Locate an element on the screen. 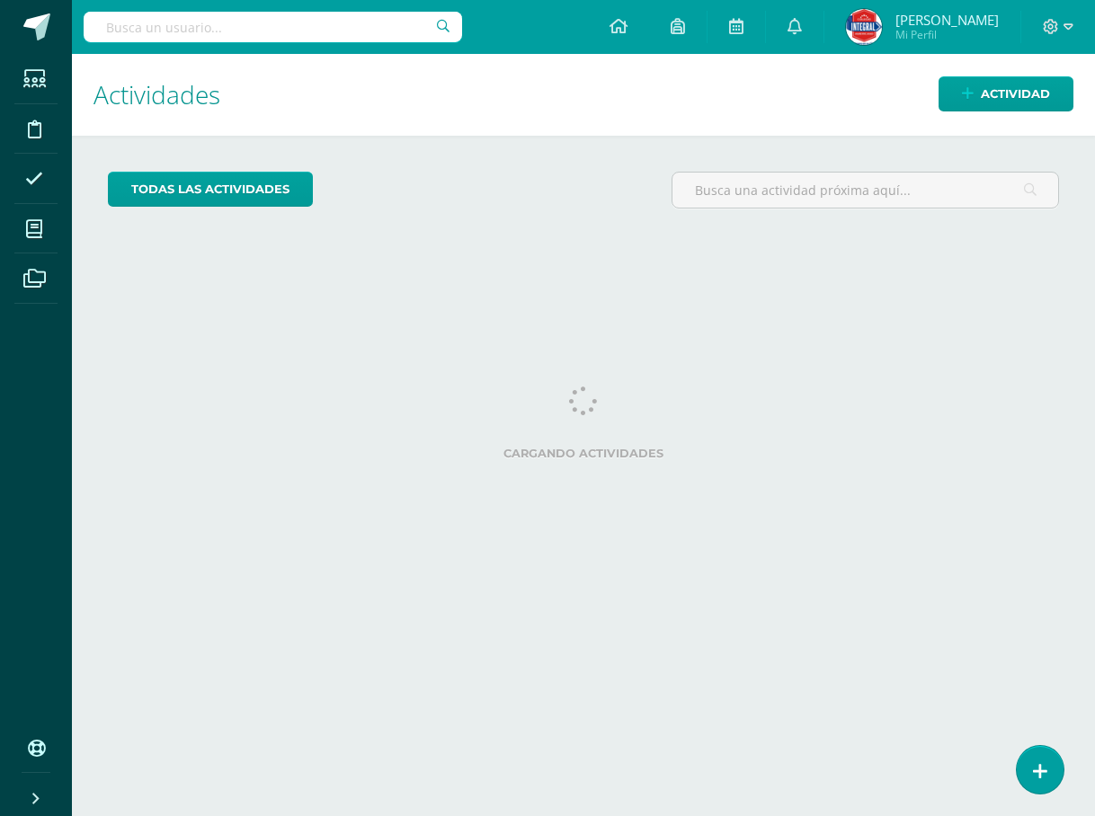 The width and height of the screenshot is (1095, 816). label: Cargando actividades is located at coordinates (583, 453).